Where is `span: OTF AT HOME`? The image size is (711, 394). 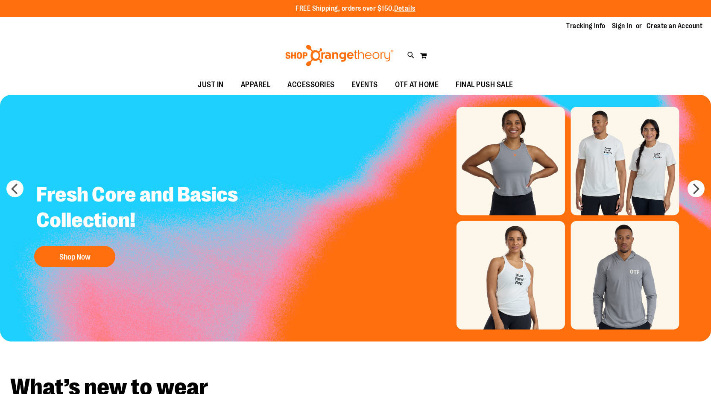
span: OTF AT HOME is located at coordinates (417, 85).